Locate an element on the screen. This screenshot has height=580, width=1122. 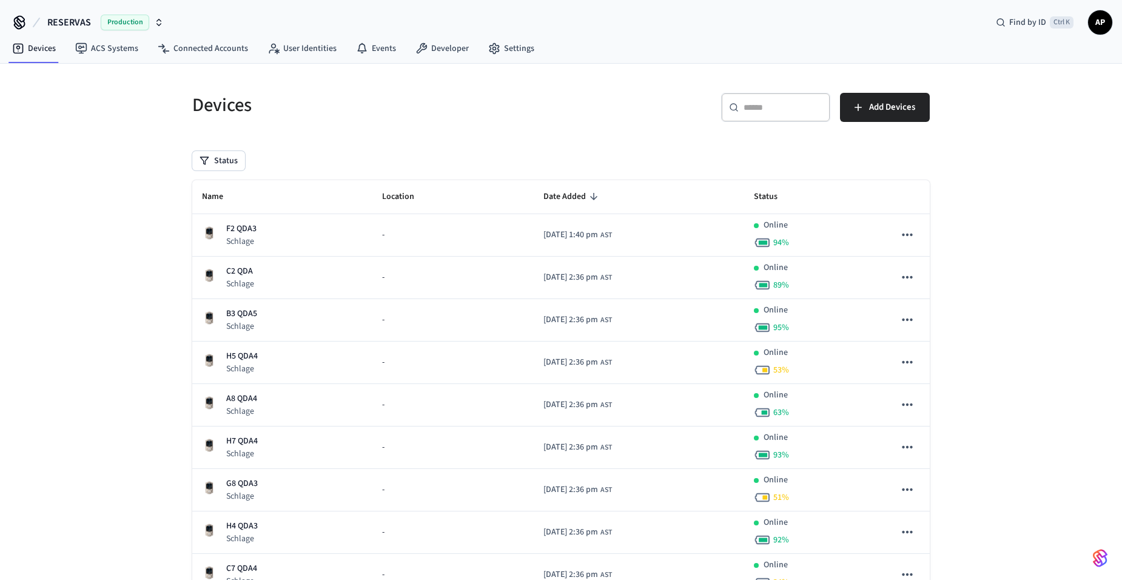
span: Find by ID is located at coordinates (1027, 22).